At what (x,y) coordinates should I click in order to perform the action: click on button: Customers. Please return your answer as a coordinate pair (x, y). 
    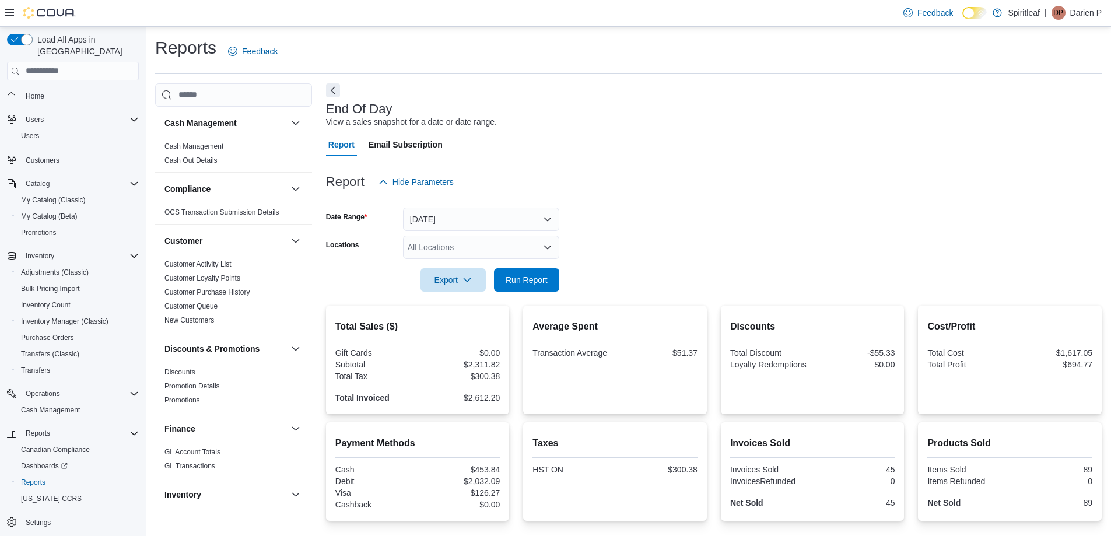
    Looking at the image, I should click on (73, 159).